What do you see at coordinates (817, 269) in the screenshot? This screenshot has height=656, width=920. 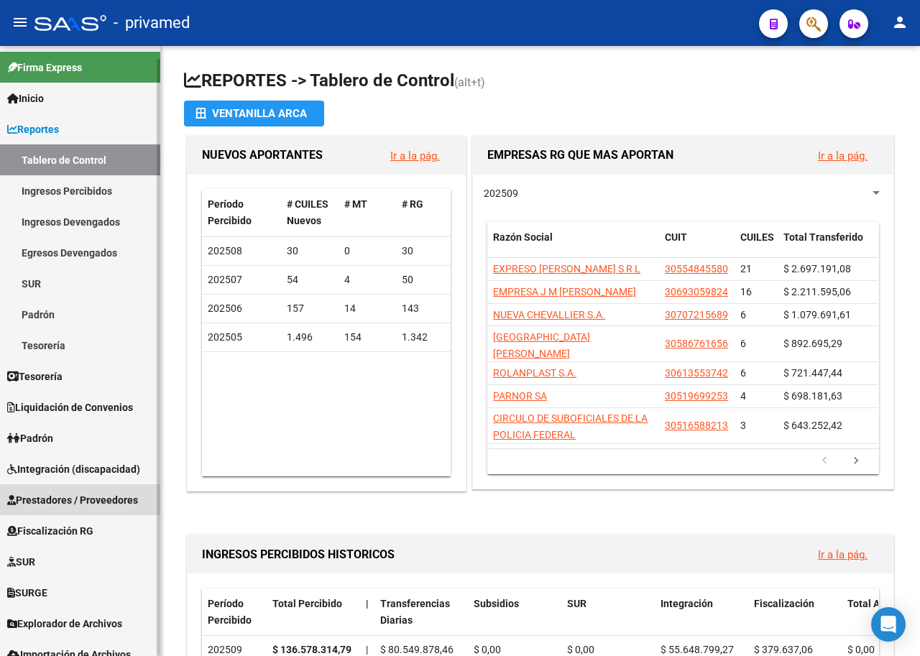 I see `span: $ 2.697.191,08` at bounding box center [817, 269].